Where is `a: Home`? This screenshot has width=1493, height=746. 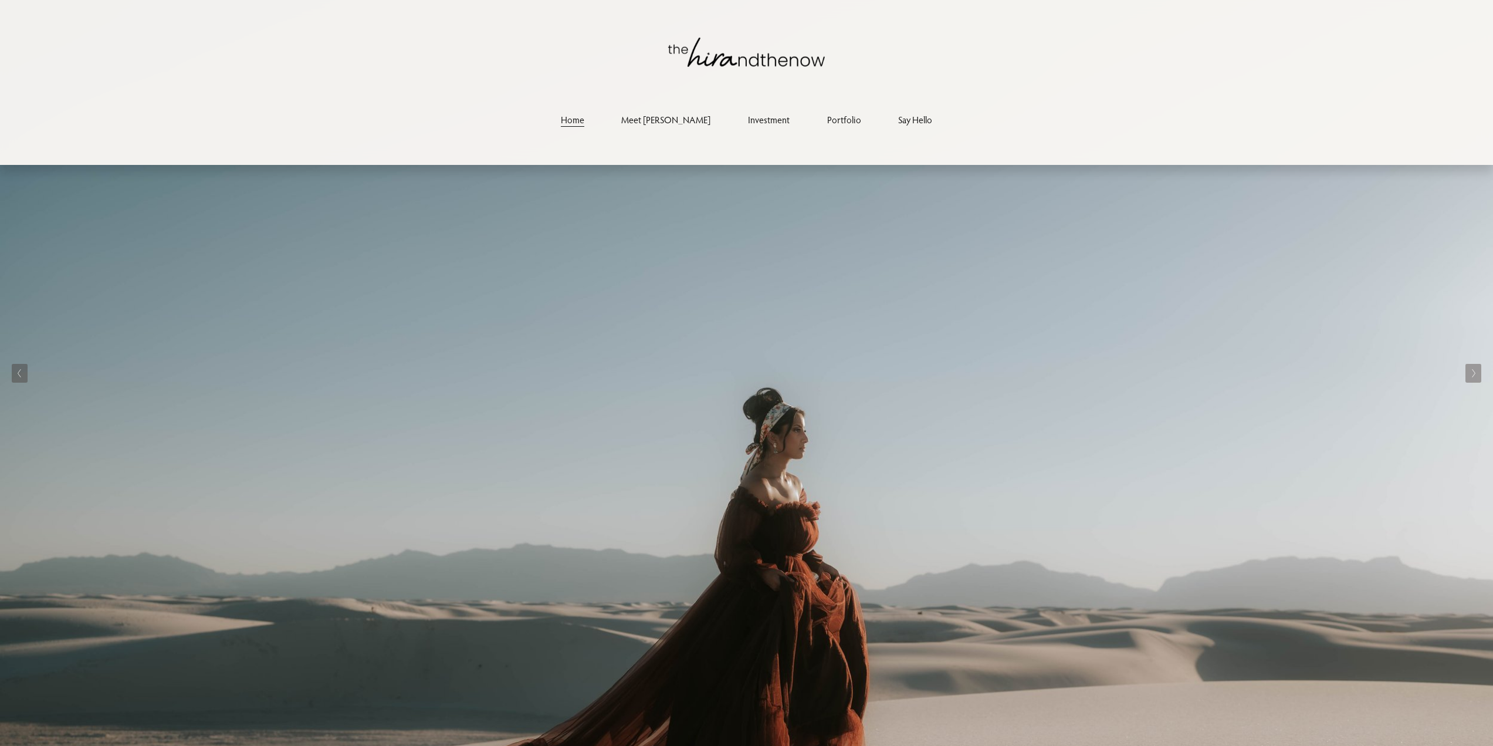
a: Home is located at coordinates (573, 119).